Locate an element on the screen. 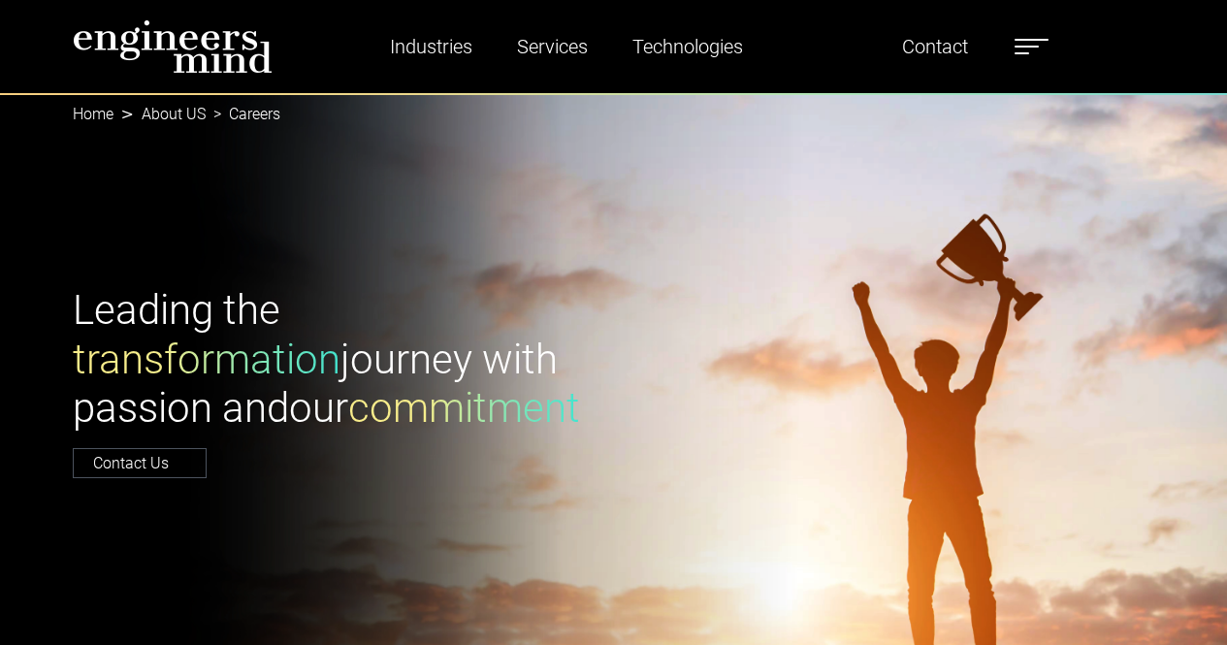 The image size is (1227, 645). li: Careers is located at coordinates (242, 114).